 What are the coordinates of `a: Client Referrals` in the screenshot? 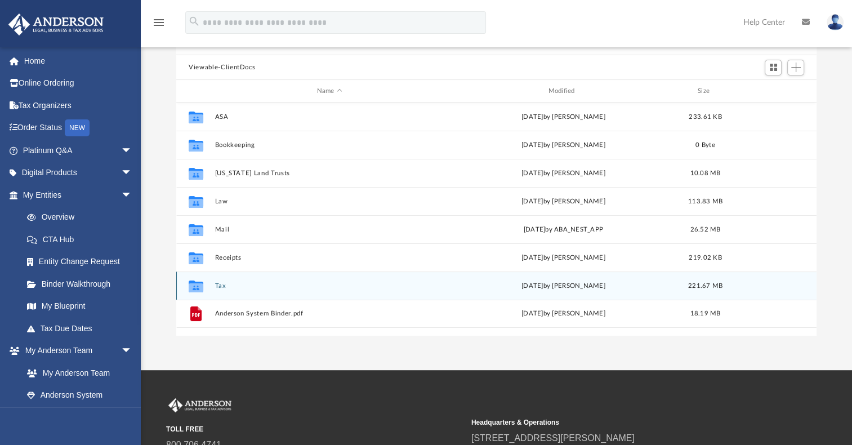 It's located at (79, 417).